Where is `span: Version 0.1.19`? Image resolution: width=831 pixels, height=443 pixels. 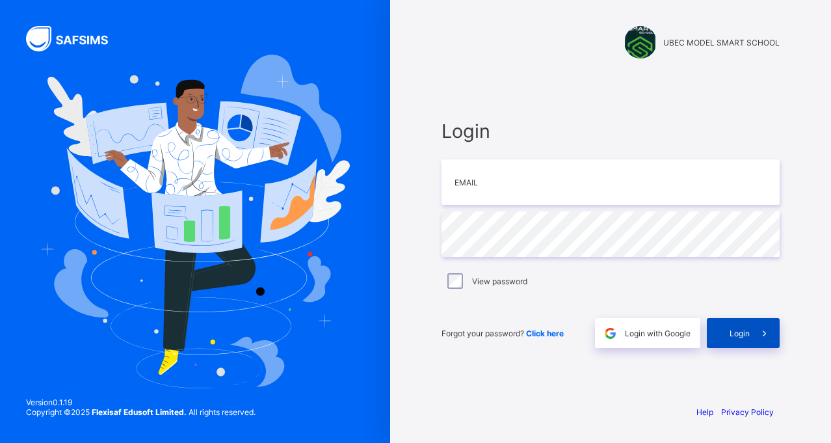
span: Version 0.1.19 is located at coordinates (140, 402).